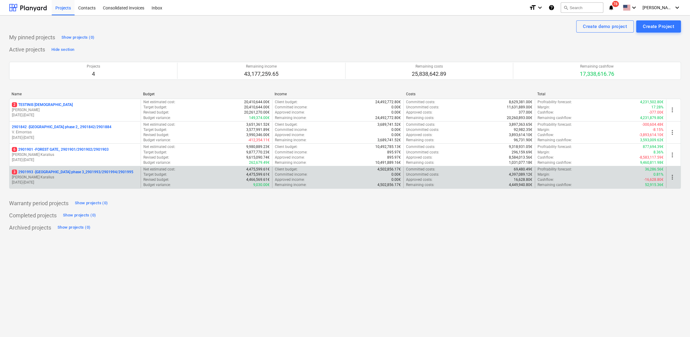 The width and height of the screenshot is (690, 337). Describe the element at coordinates (523, 140) in the screenshot. I see `p: 96,731.90€` at that location.